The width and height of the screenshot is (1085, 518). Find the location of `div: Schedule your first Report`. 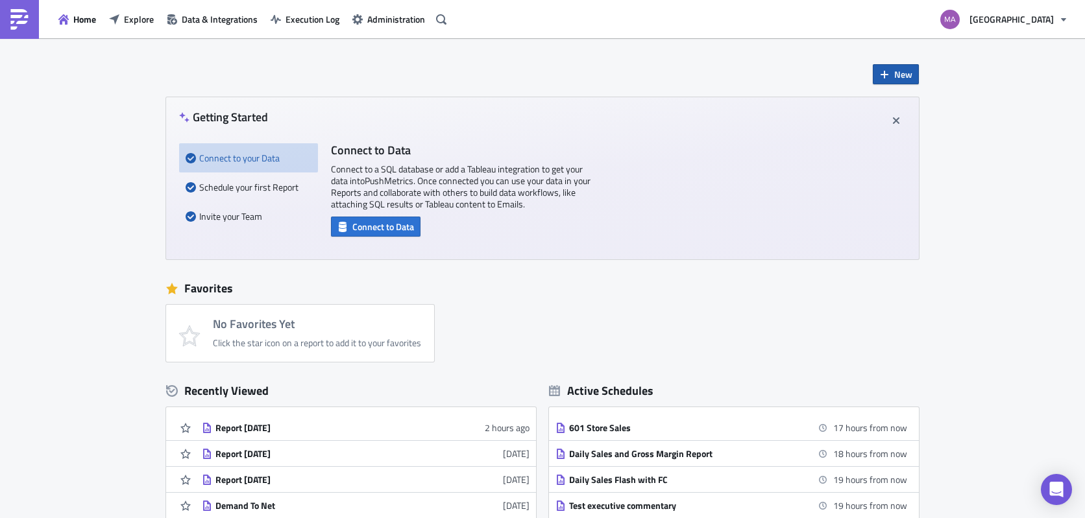

div: Schedule your first Report is located at coordinates (248, 187).